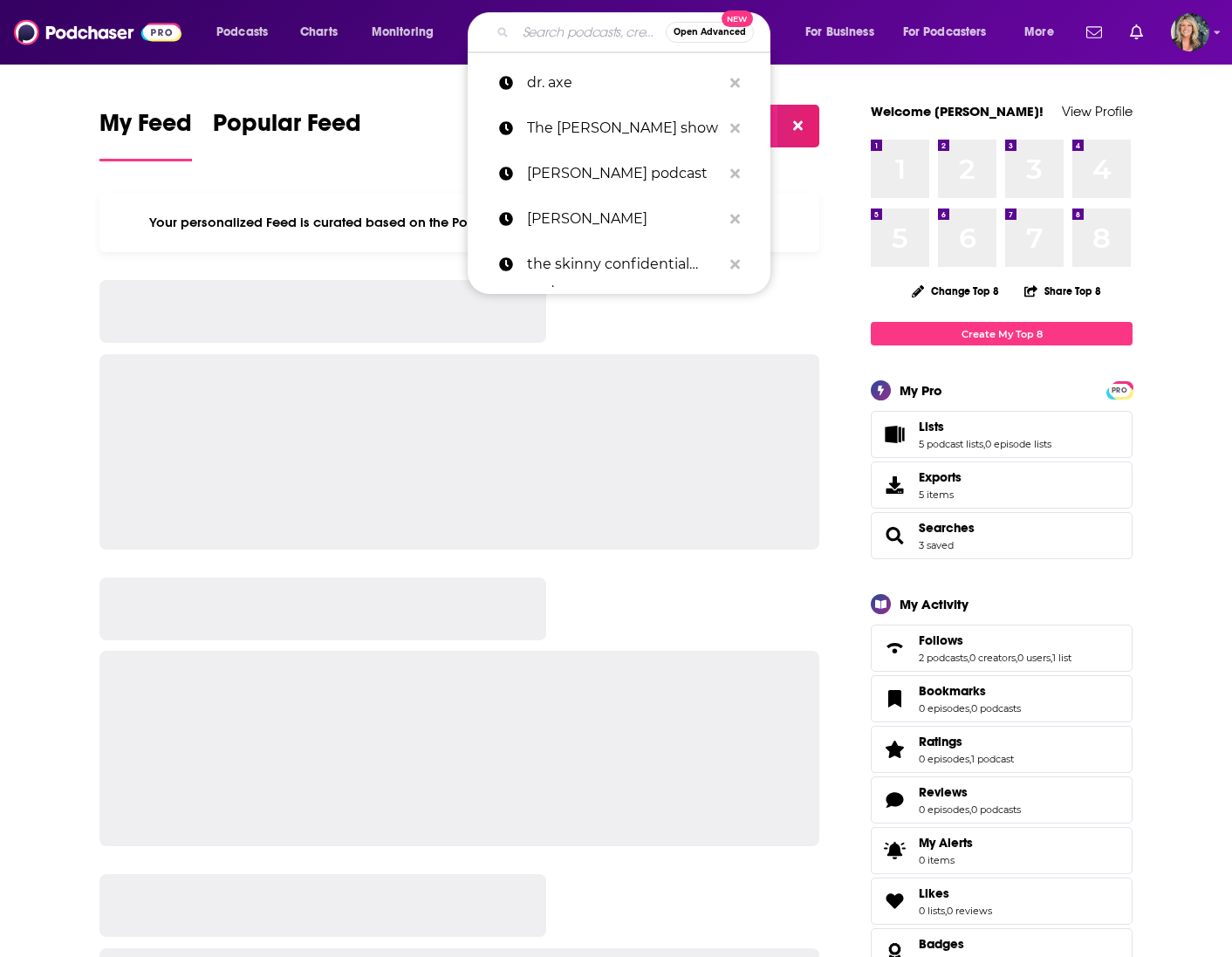  Describe the element at coordinates (920, 390) in the screenshot. I see `div: My Pro` at that location.